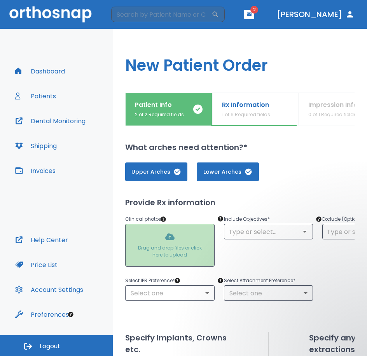 The width and height of the screenshot is (367, 356). Describe the element at coordinates (161, 14) in the screenshot. I see `input: Search by Patient Name or Case #` at that location.